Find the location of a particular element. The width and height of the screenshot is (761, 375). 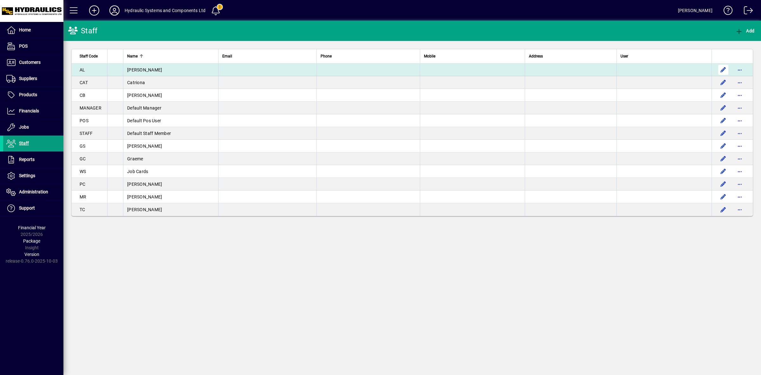

a: POS is located at coordinates (33, 46).